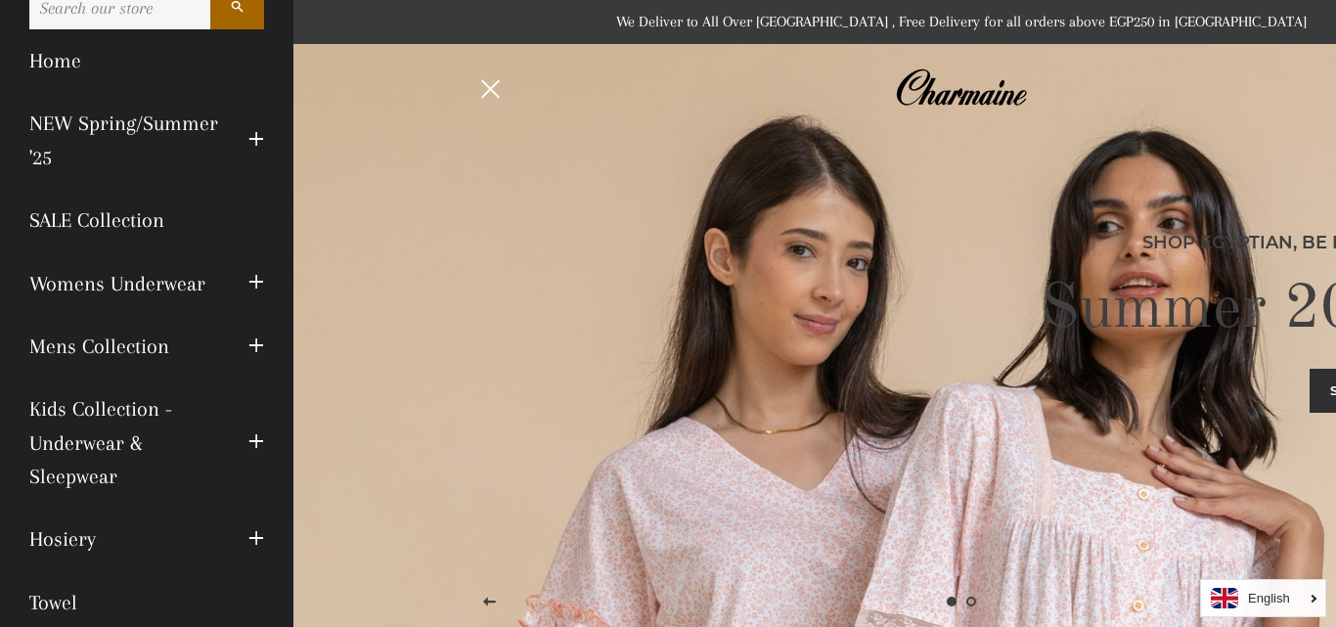 The height and width of the screenshot is (627, 1336). I want to click on a: Load slide 2, so click(971, 601).